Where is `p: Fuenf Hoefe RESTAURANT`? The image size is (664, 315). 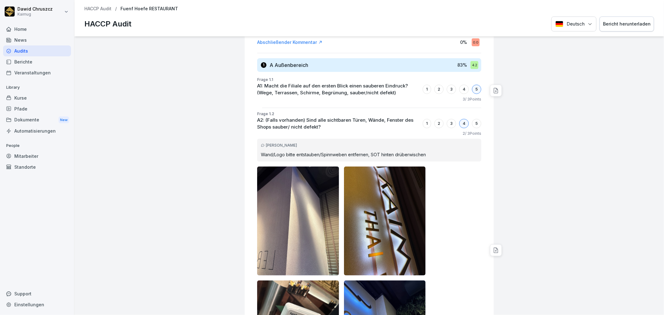
p: Fuenf Hoefe RESTAURANT is located at coordinates (149, 9).